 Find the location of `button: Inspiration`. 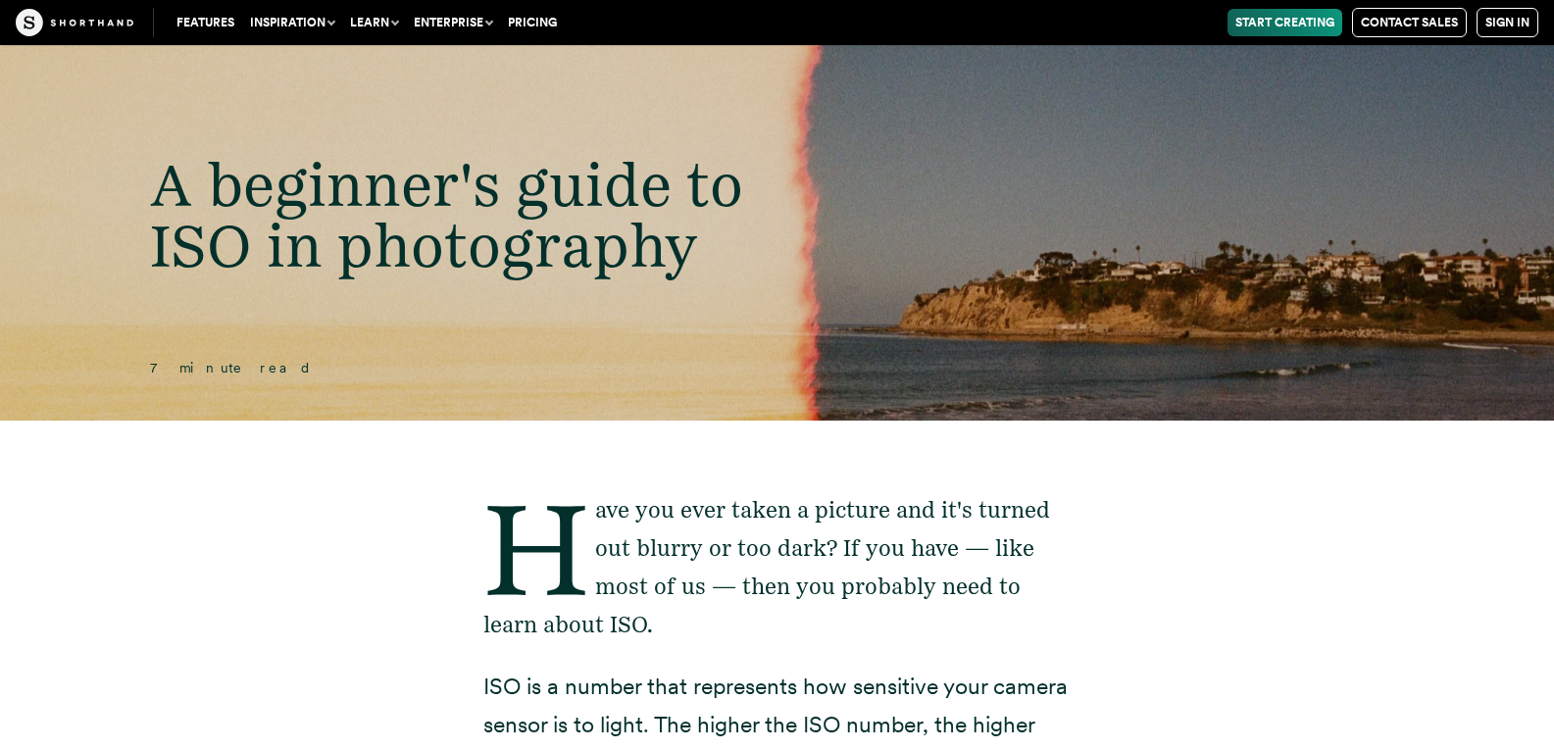

button: Inspiration is located at coordinates (292, 23).